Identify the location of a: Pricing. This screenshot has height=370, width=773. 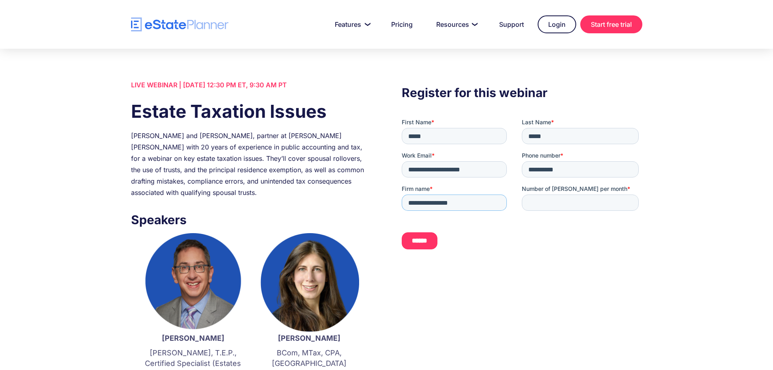
(402, 24).